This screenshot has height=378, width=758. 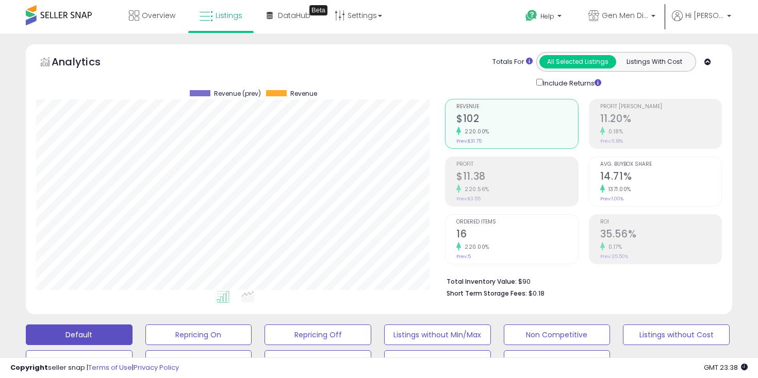 I want to click on small: 0.17%, so click(x=614, y=247).